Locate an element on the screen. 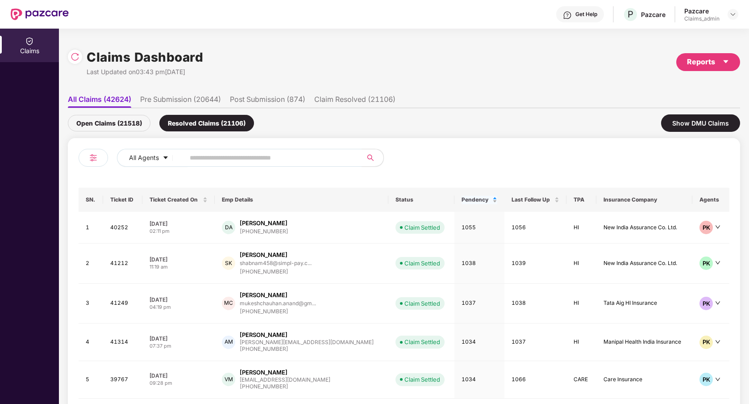 Image resolution: width=749 pixels, height=404 pixels. div: Show DMU Claims is located at coordinates (700, 123).